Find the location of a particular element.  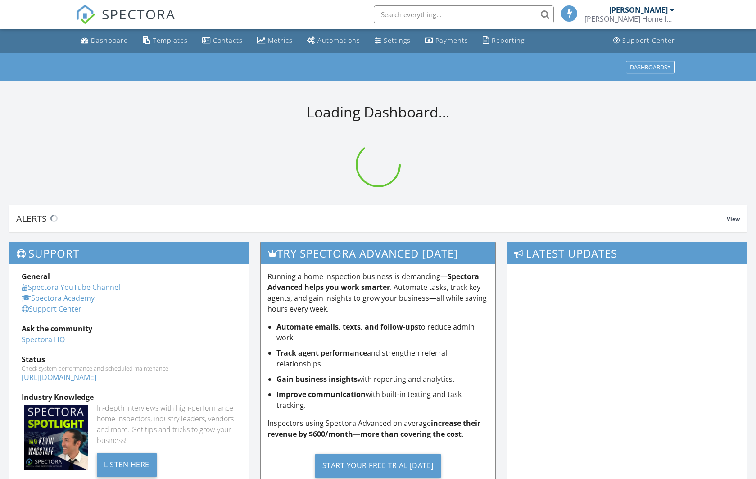

strong: Improve communication is located at coordinates (321, 394).